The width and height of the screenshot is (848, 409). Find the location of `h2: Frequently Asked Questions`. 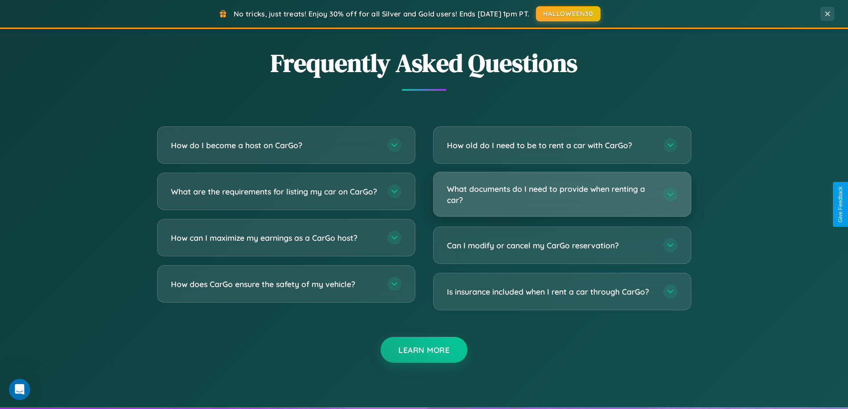

h2: Frequently Asked Questions is located at coordinates (424, 63).